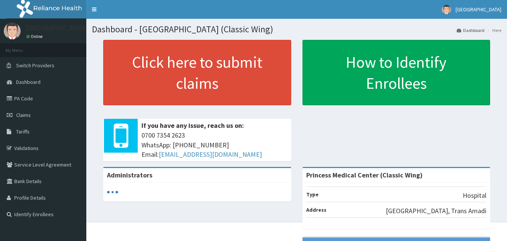 Image resolution: width=507 pixels, height=241 pixels. I want to click on a: Dashboard, so click(471, 30).